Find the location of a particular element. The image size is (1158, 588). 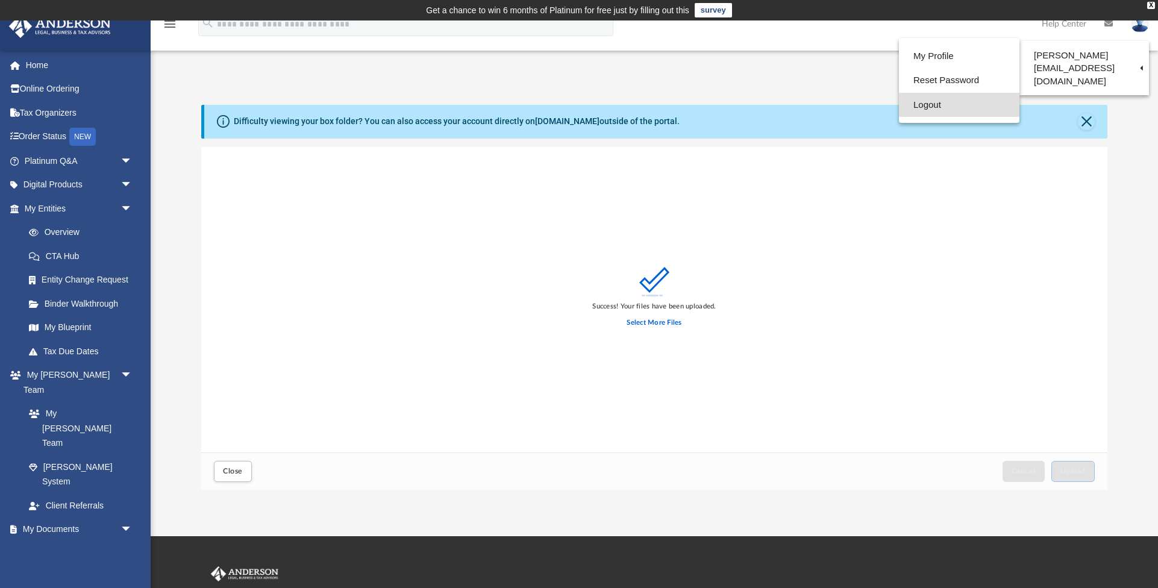

a: Reset Password is located at coordinates (959, 80).